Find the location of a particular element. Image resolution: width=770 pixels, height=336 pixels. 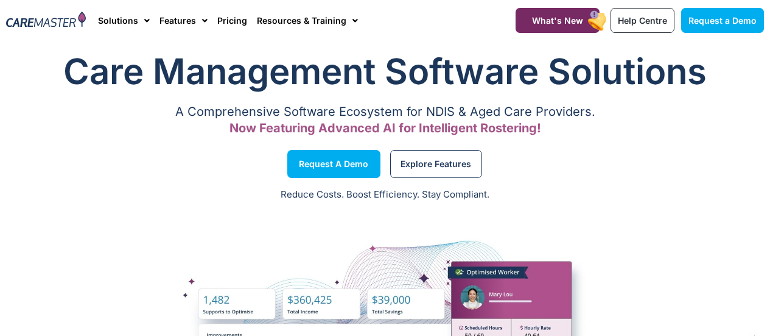

p: A Comprehensive Software Ecosystem for NDIS & Aged Care Providers. is located at coordinates (385, 111).